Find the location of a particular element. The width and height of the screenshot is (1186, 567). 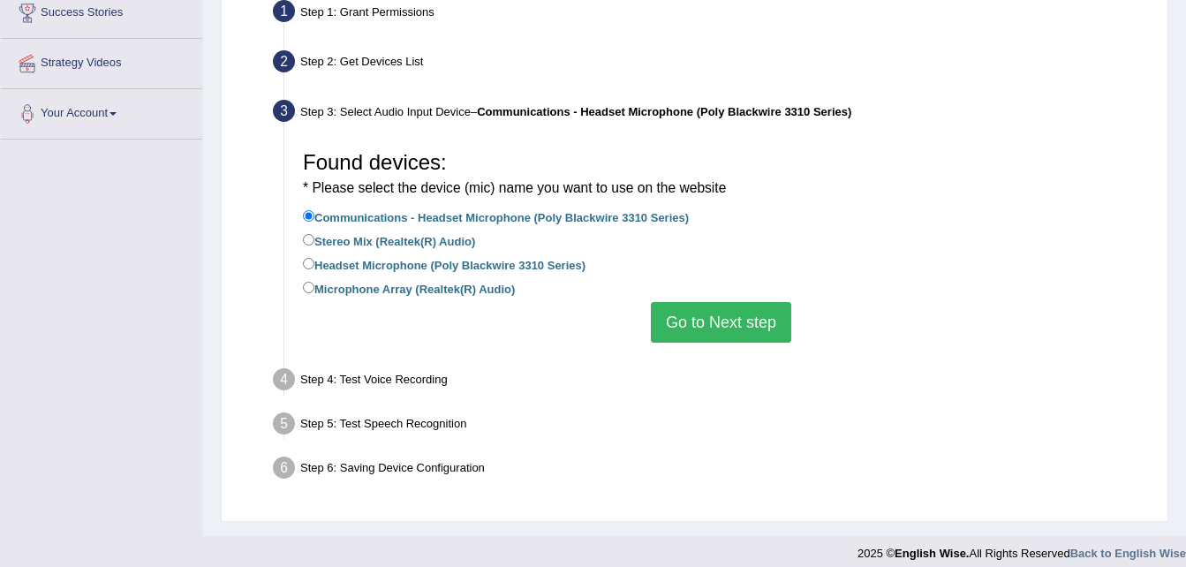

strong: English Wise. is located at coordinates (932, 553).